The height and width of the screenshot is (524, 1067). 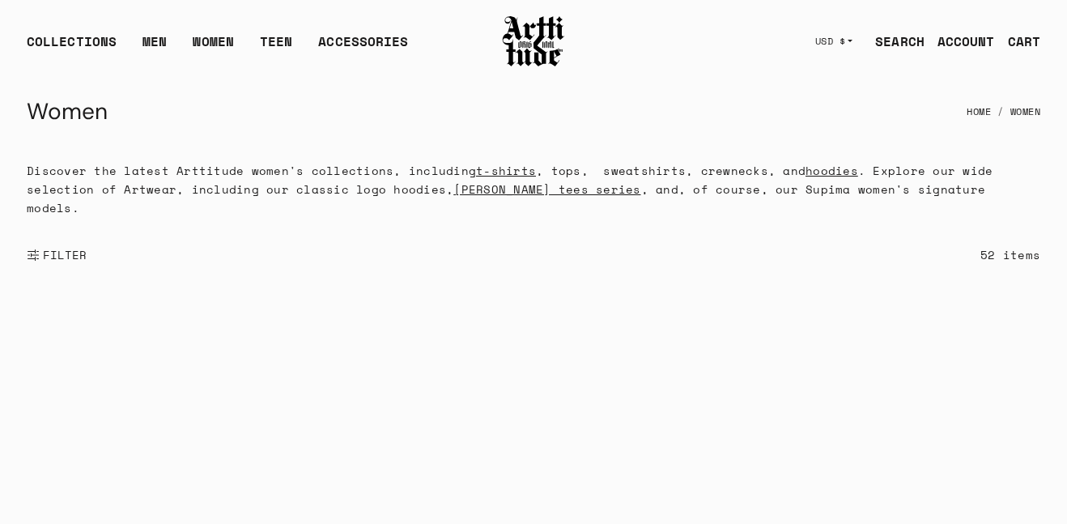 I want to click on span: FILTER, so click(x=63, y=255).